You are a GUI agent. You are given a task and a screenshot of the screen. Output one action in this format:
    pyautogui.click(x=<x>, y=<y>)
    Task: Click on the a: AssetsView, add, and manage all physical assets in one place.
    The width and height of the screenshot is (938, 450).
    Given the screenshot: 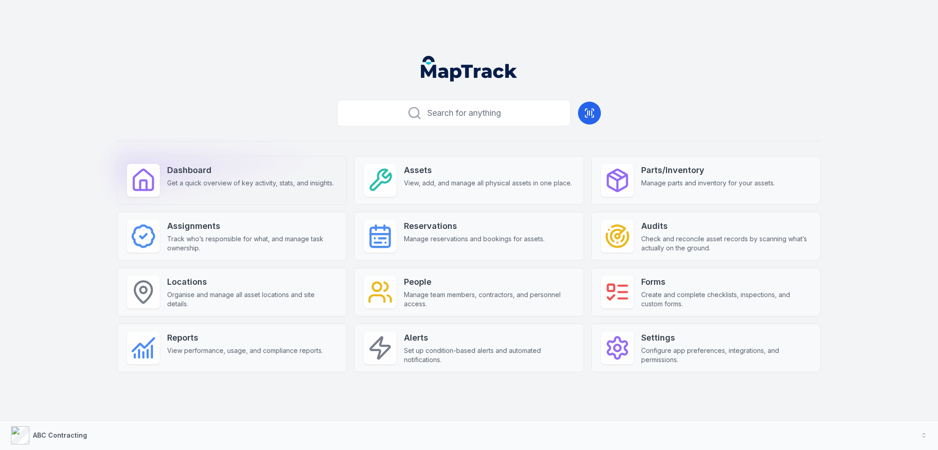 What is the action you would take?
    pyautogui.click(x=468, y=180)
    